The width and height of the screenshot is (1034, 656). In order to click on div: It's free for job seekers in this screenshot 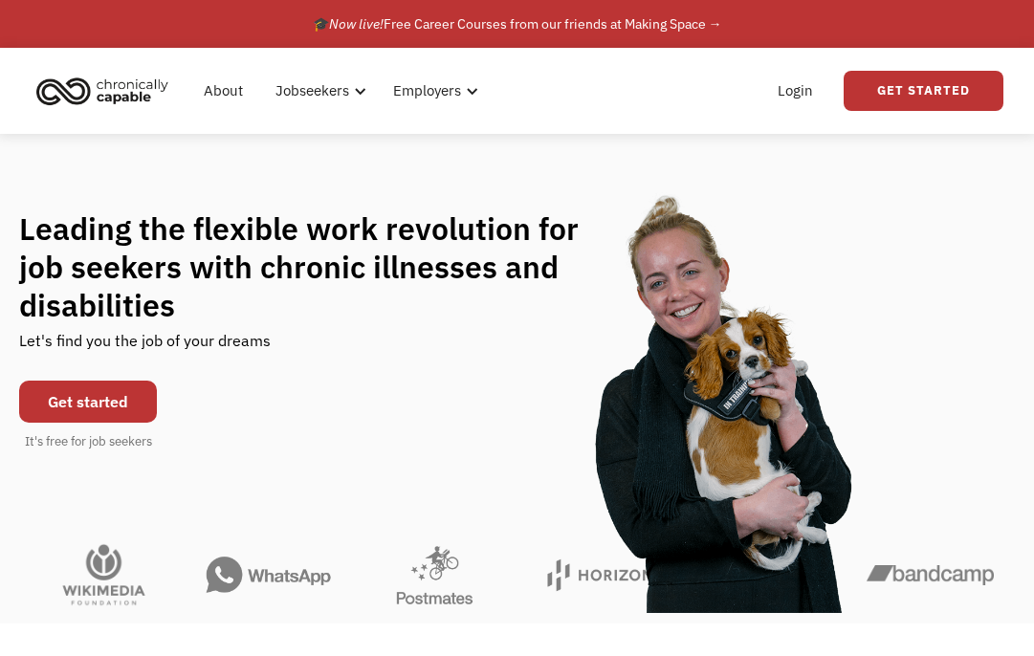, I will do `click(88, 442)`.